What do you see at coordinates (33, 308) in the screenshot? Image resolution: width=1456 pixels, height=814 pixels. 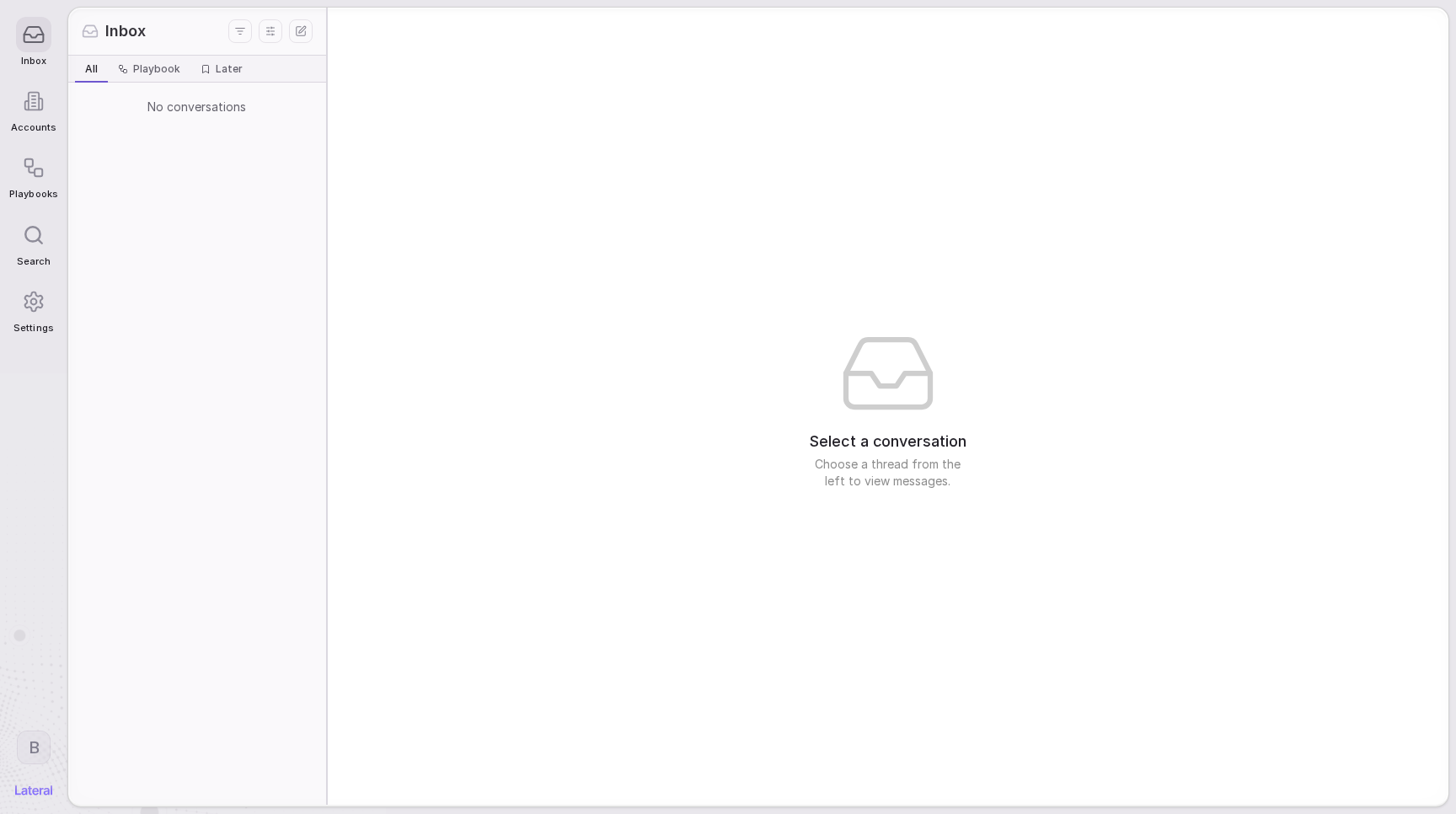 I see `a: Settings` at bounding box center [33, 308].